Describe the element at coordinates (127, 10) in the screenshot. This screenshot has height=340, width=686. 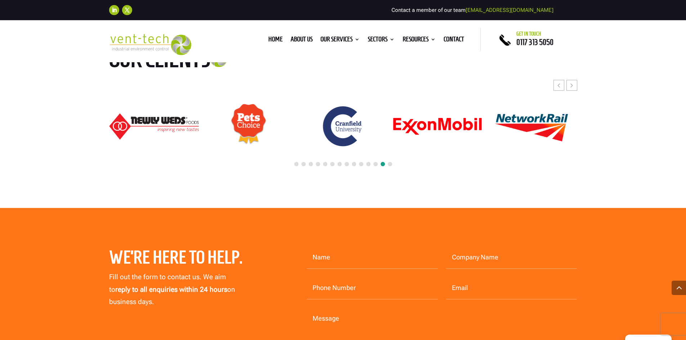
I see `a: Follow on X` at that location.